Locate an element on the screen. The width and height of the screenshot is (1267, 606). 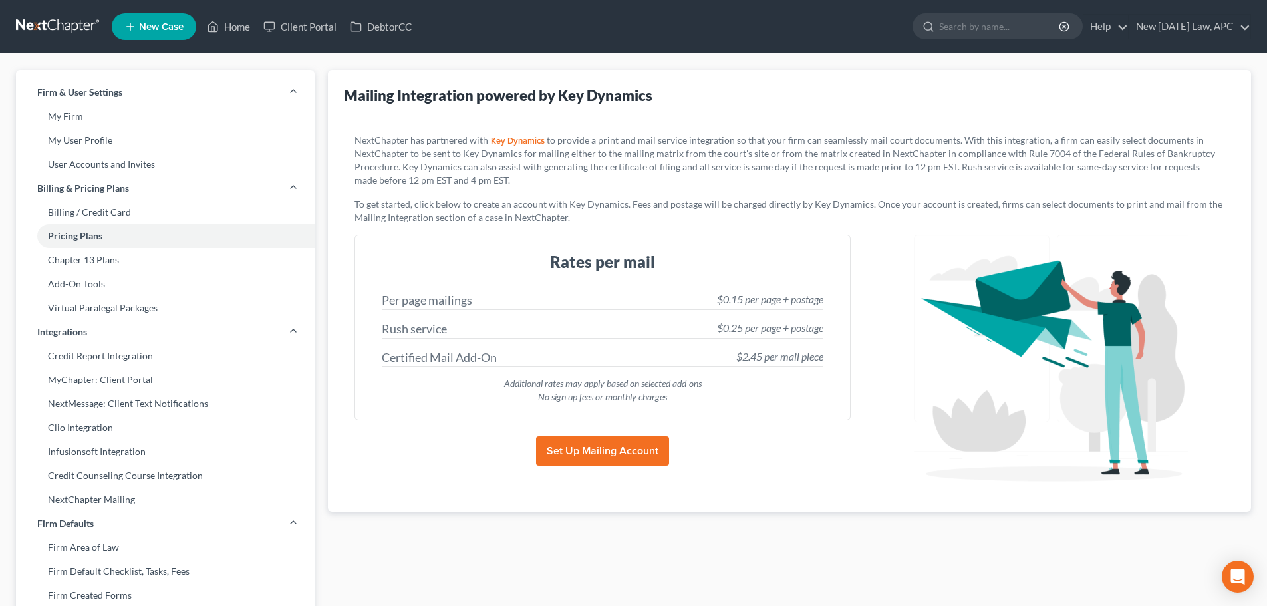
a: Firm Default Checklist, Tasks, Fees is located at coordinates (165, 571).